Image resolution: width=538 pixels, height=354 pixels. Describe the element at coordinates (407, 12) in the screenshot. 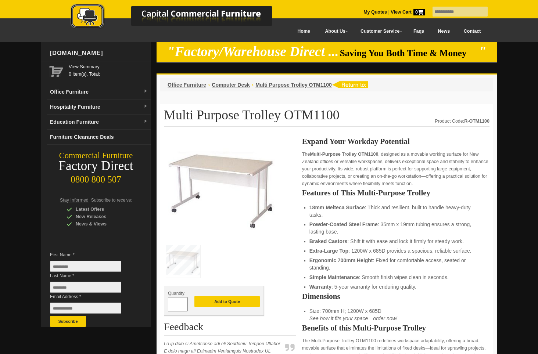

I see `a: View Cart0` at that location.